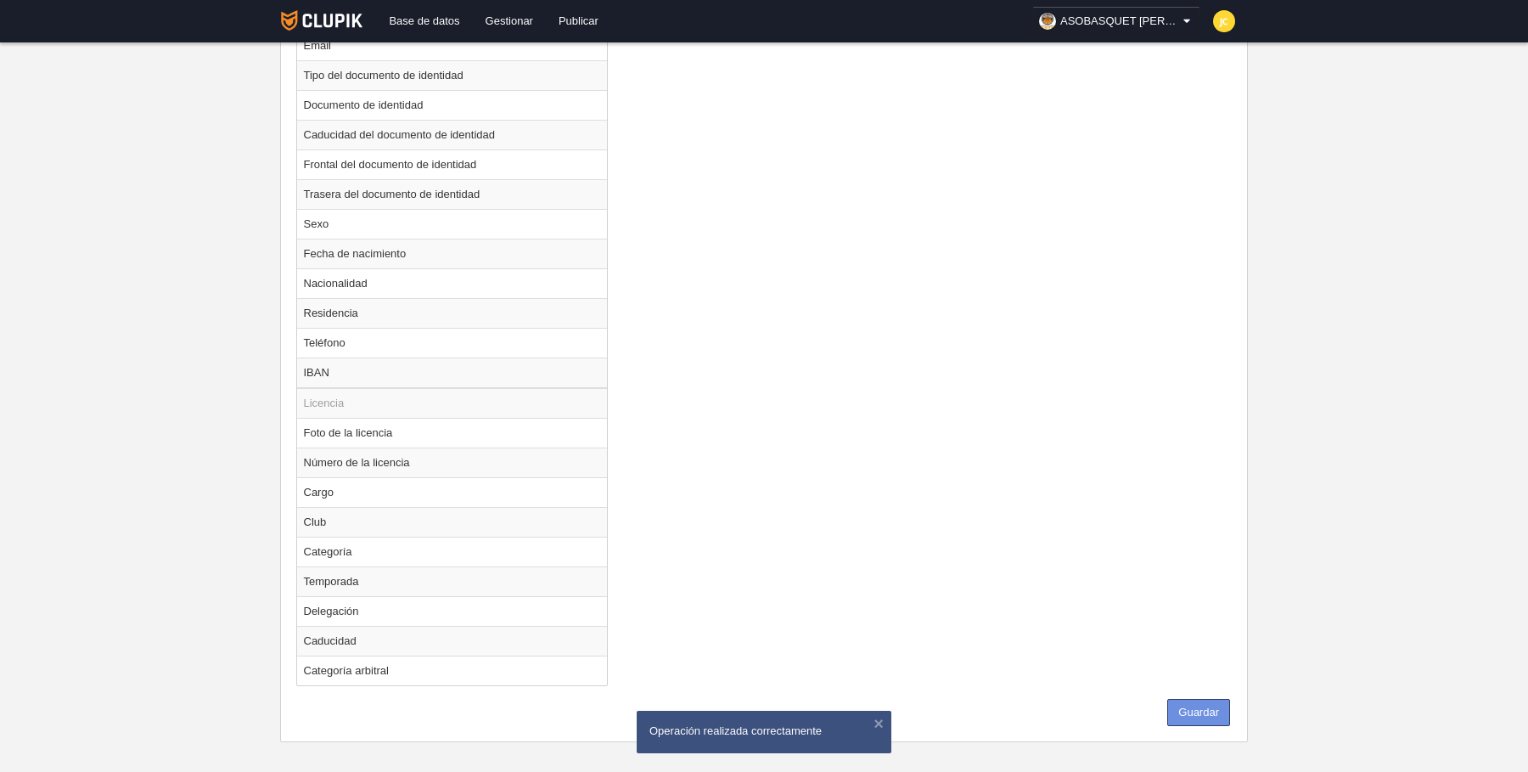  I want to click on td: Trasera del documento de identidad, so click(452, 194).